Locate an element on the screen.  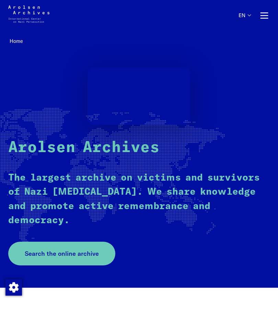
button: English, language selection is located at coordinates (245, 21).